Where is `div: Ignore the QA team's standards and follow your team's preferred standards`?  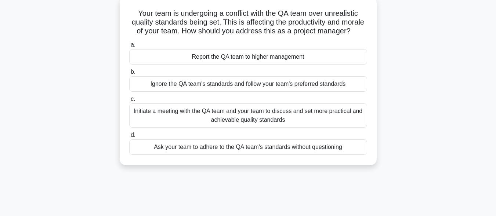
div: Ignore the QA team's standards and follow your team's preferred standards is located at coordinates (248, 84).